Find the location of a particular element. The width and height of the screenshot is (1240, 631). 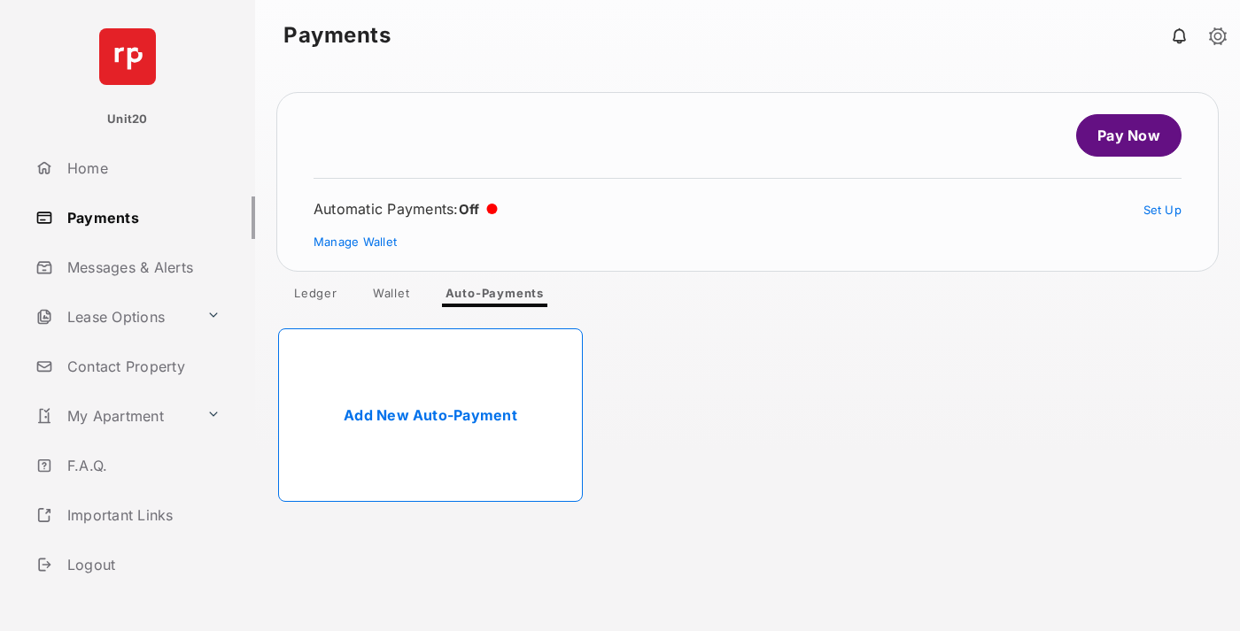

a: Logout is located at coordinates (142, 565).